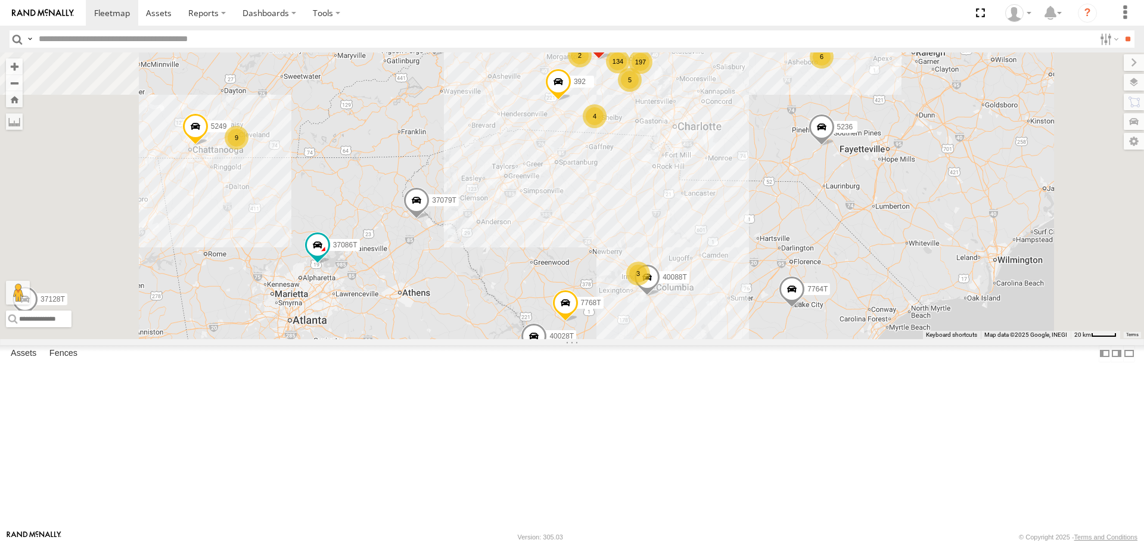 The height and width of the screenshot is (543, 1144). What do you see at coordinates (638, 273) in the screenshot?
I see `div: 3` at bounding box center [638, 273].